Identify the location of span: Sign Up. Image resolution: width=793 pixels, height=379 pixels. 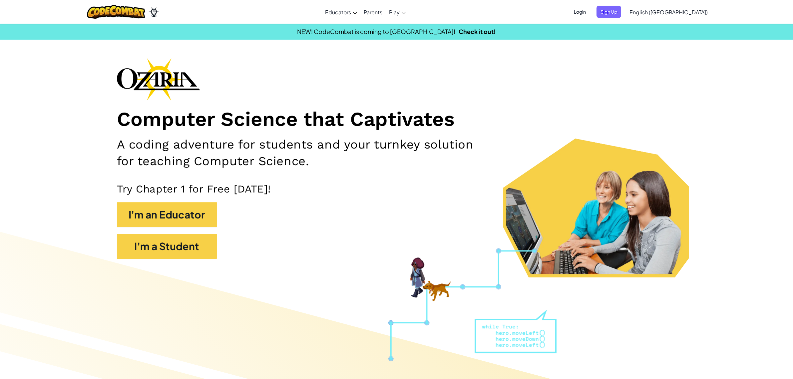
(609, 12).